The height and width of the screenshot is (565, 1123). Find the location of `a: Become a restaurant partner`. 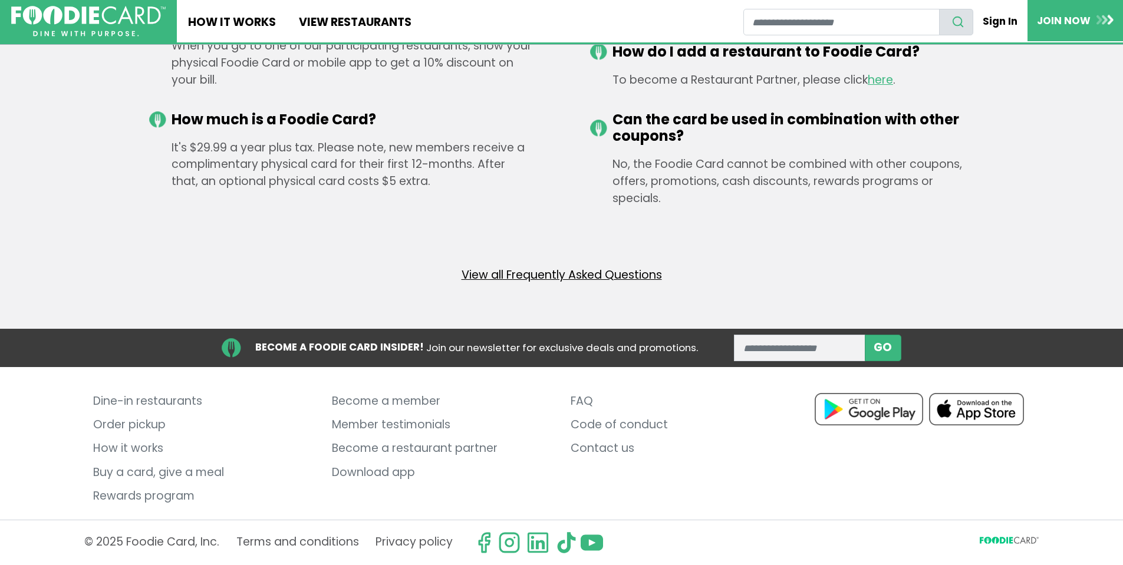

a: Become a restaurant partner is located at coordinates (442, 449).